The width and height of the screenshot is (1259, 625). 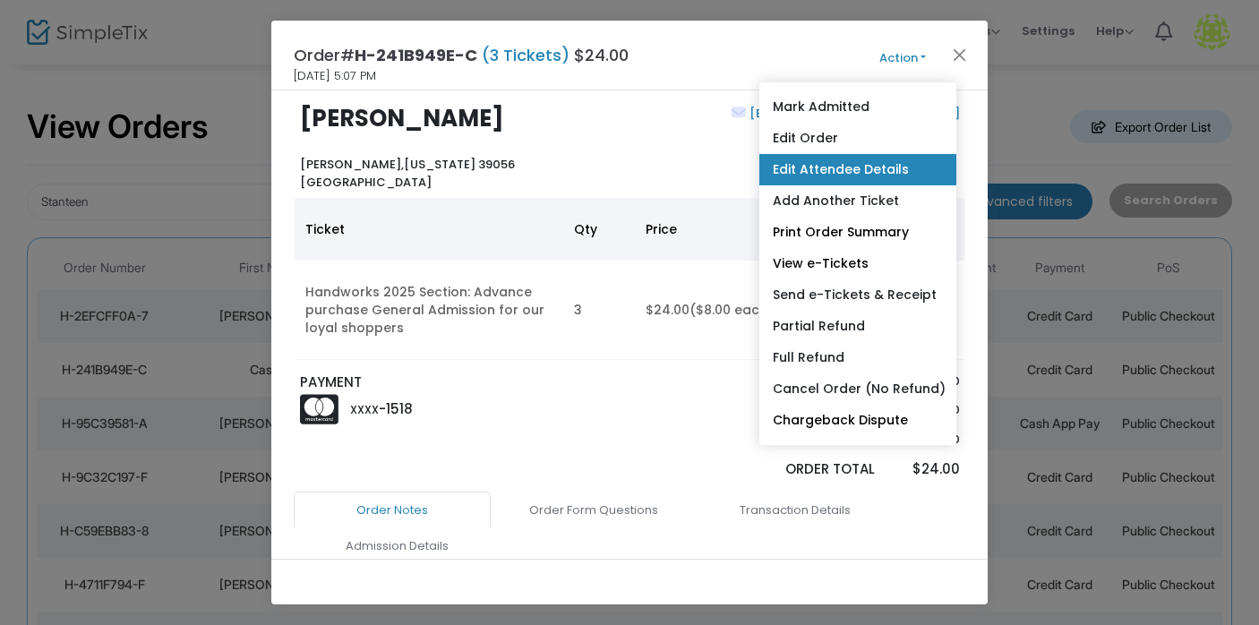 What do you see at coordinates (858, 263) in the screenshot?
I see `a: View e-Tickets` at bounding box center [858, 263].